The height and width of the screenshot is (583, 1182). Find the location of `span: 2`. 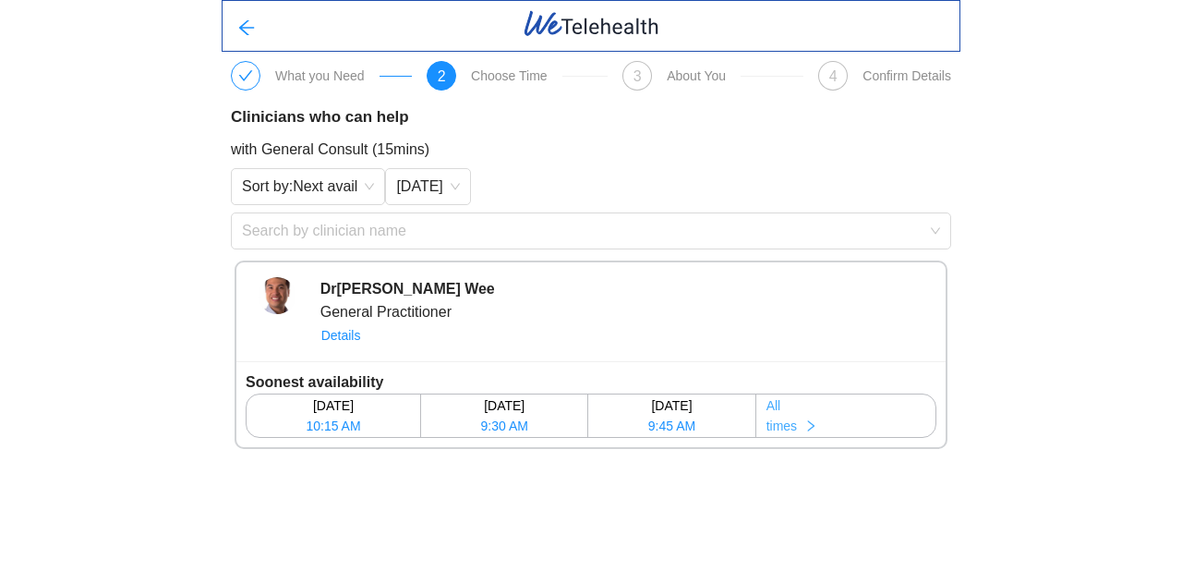

span: 2 is located at coordinates (442, 76).